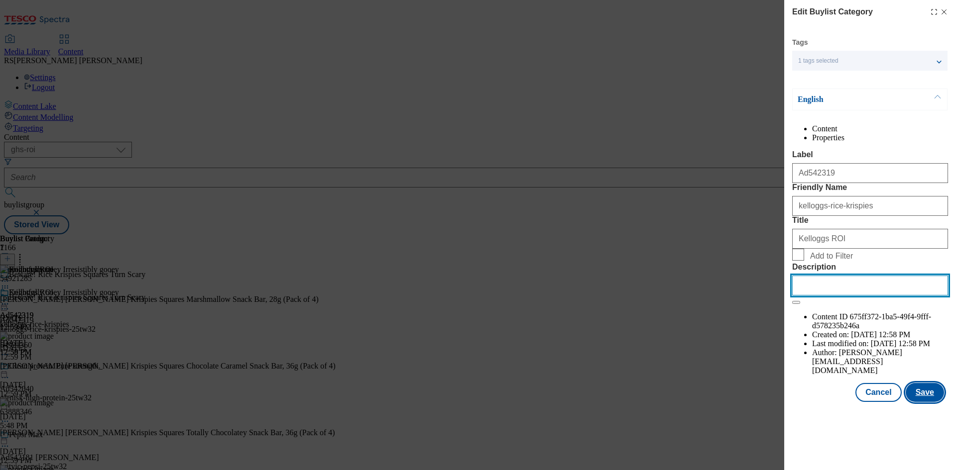  I want to click on input: Enter Title, so click(870, 239).